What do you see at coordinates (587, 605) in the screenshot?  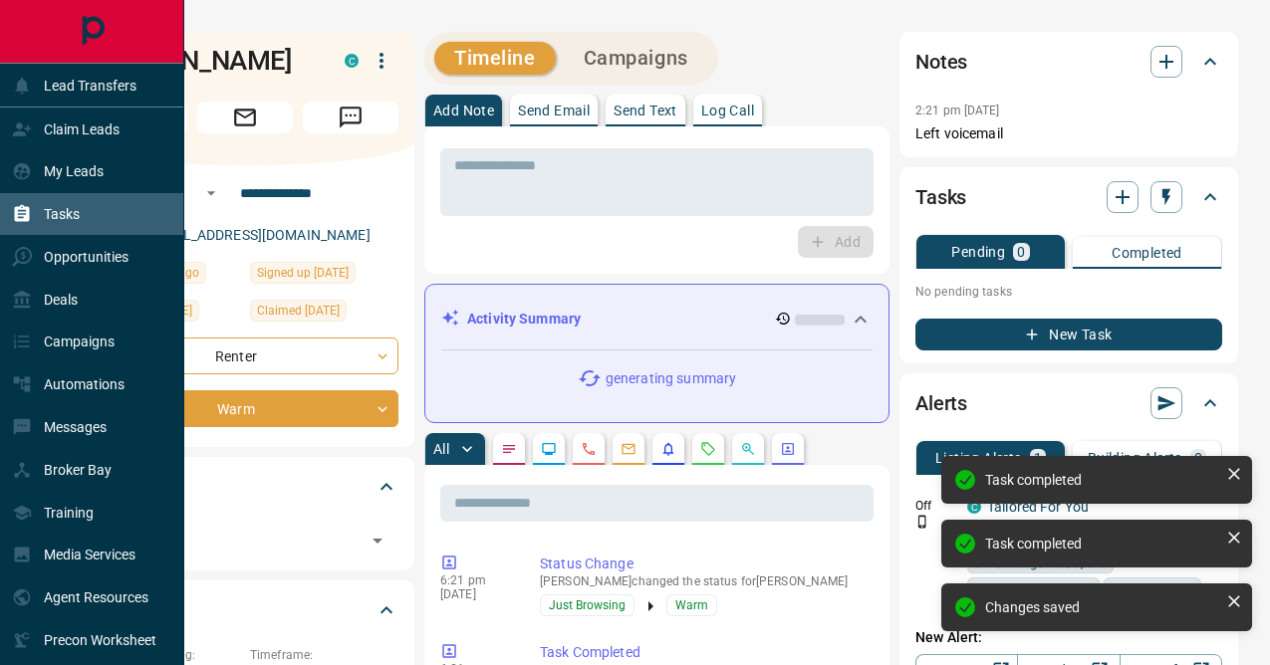 I see `span: Just Browsing` at bounding box center [587, 605].